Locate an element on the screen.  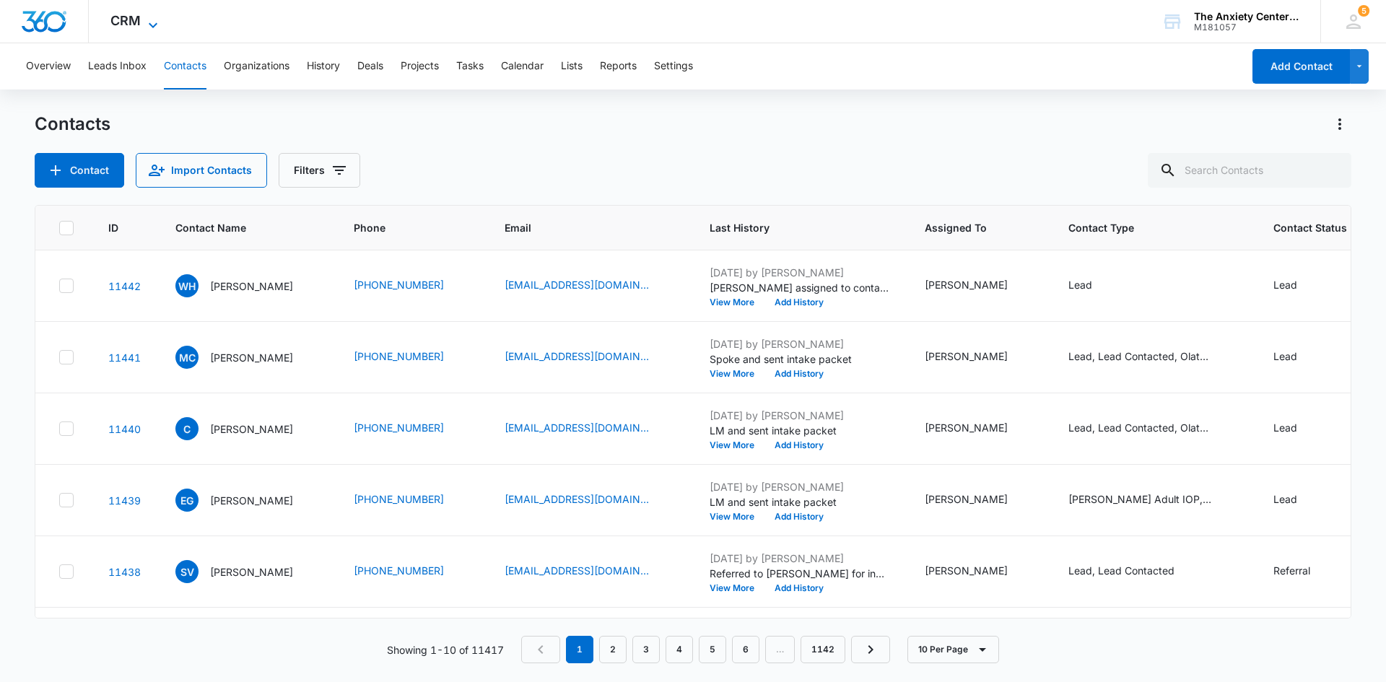
div: Email - savannahvancleave@gmail.com - Select to Edit Field is located at coordinates (590, 572).